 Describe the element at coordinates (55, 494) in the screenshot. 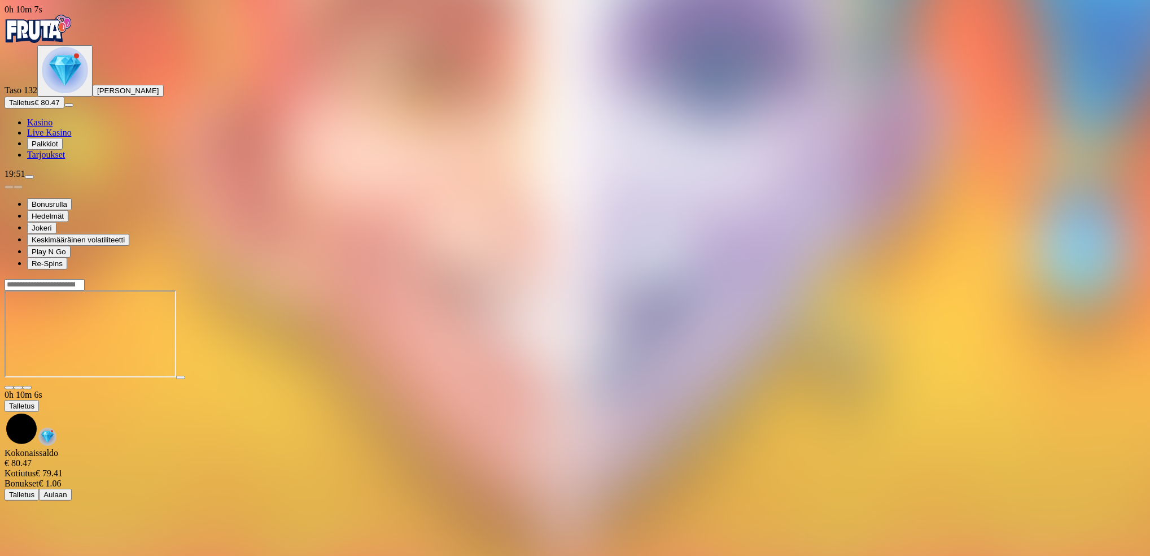

I see `span: Aulaan` at that location.